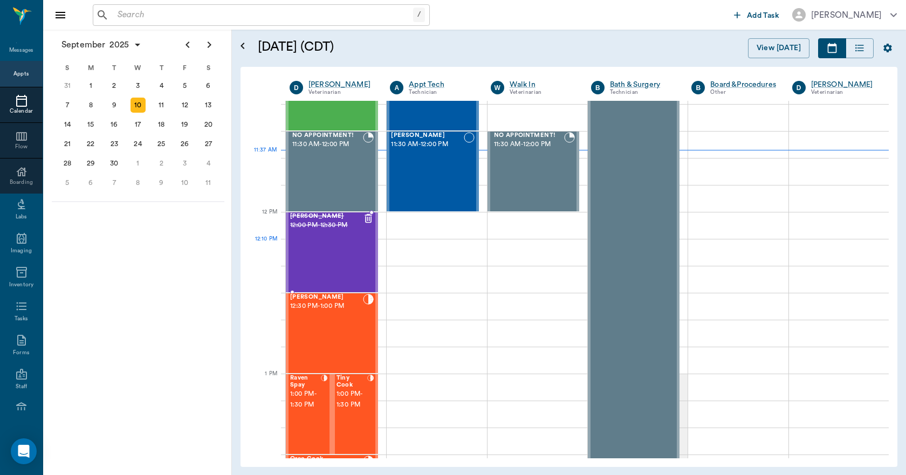 This screenshot has width=906, height=475. What do you see at coordinates (743, 92) in the screenshot?
I see `div: Other` at bounding box center [743, 92].